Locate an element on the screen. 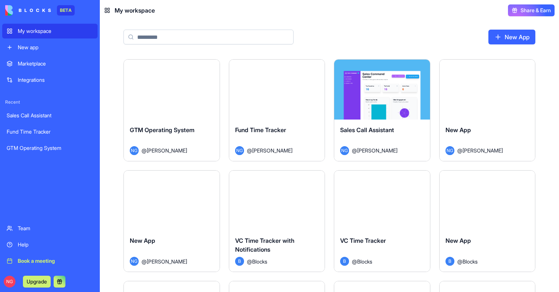 Image resolution: width=559 pixels, height=292 pixels. a: My workspace is located at coordinates (50, 31).